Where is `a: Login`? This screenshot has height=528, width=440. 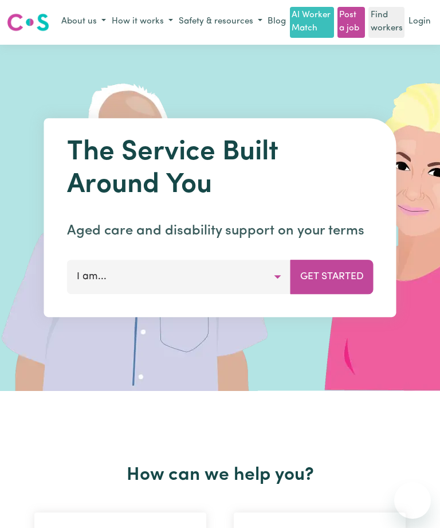 a: Login is located at coordinates (420, 22).